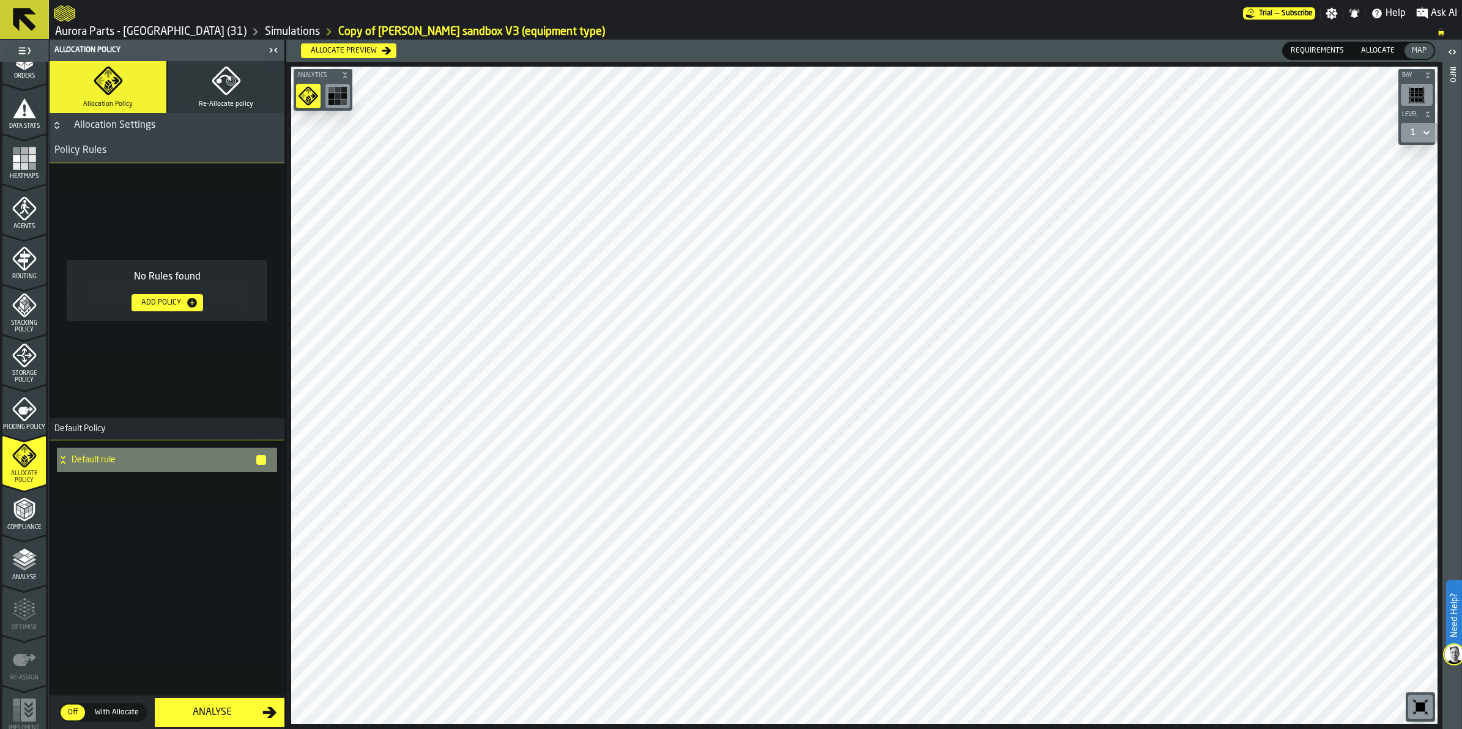  Describe the element at coordinates (1437, 13) in the screenshot. I see `label: button-toggle-Ask AI` at that location.